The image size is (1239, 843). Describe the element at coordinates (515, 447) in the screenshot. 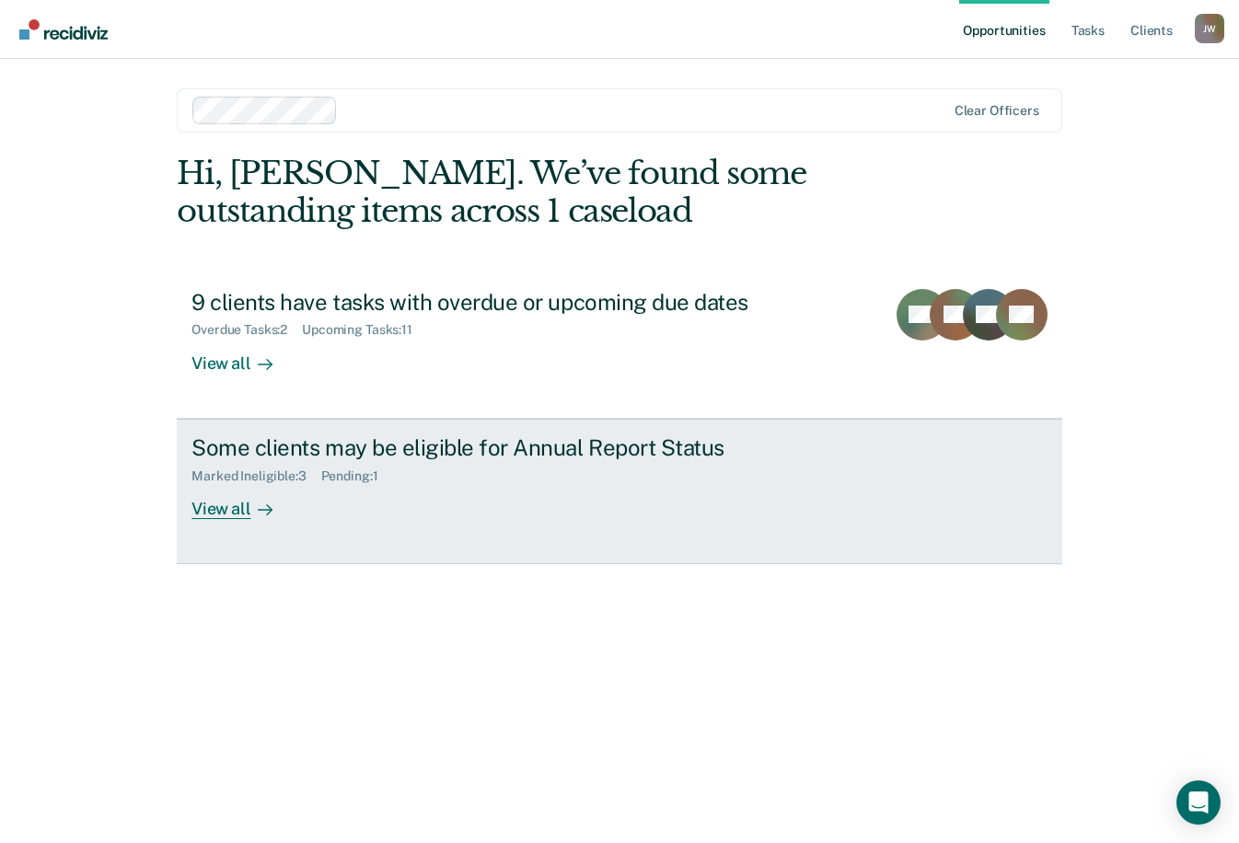

I see `div: Some clients may be eligible for Annual Report Status` at that location.